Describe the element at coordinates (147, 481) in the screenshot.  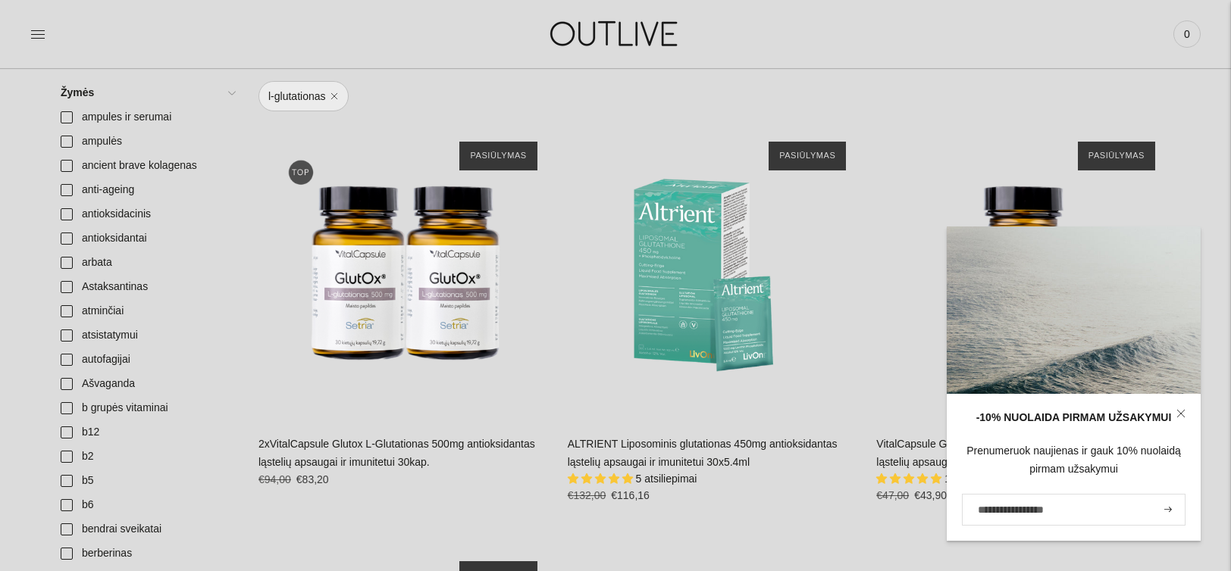
I see `a: b5` at that location.